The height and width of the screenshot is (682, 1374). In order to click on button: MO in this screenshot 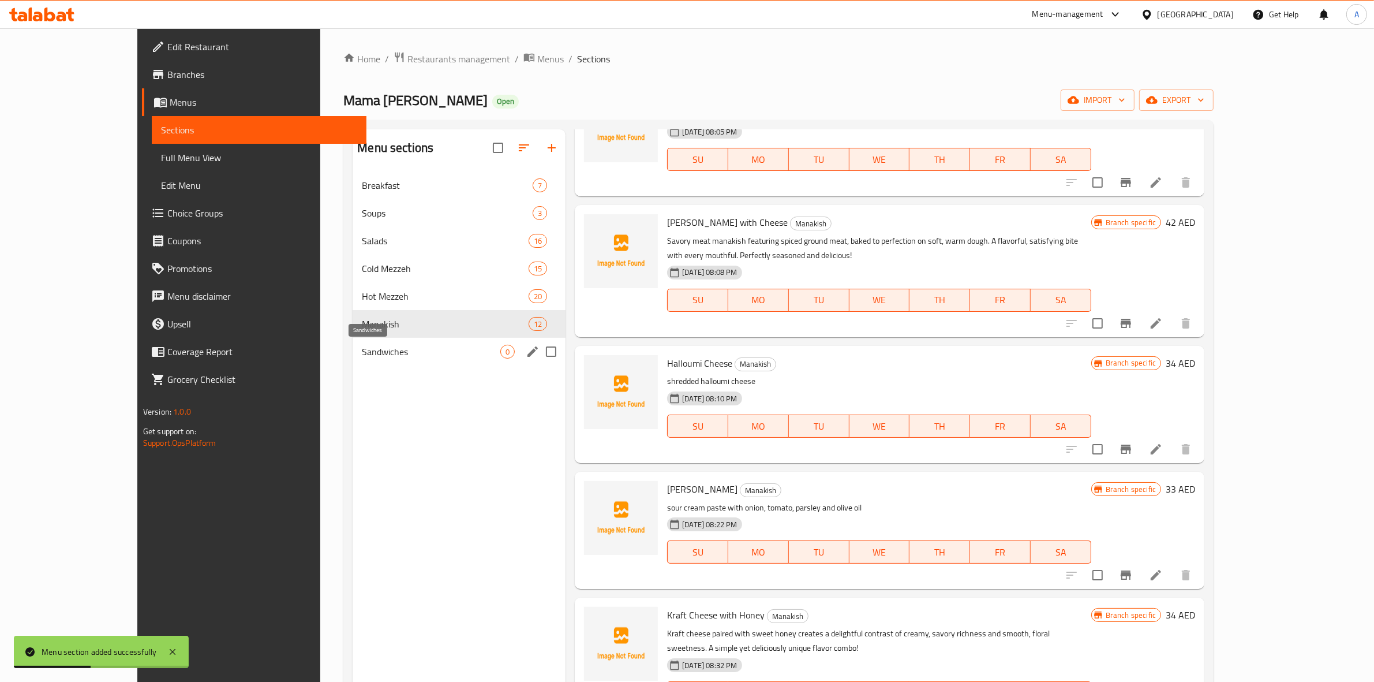, I will do `click(759, 159)`.